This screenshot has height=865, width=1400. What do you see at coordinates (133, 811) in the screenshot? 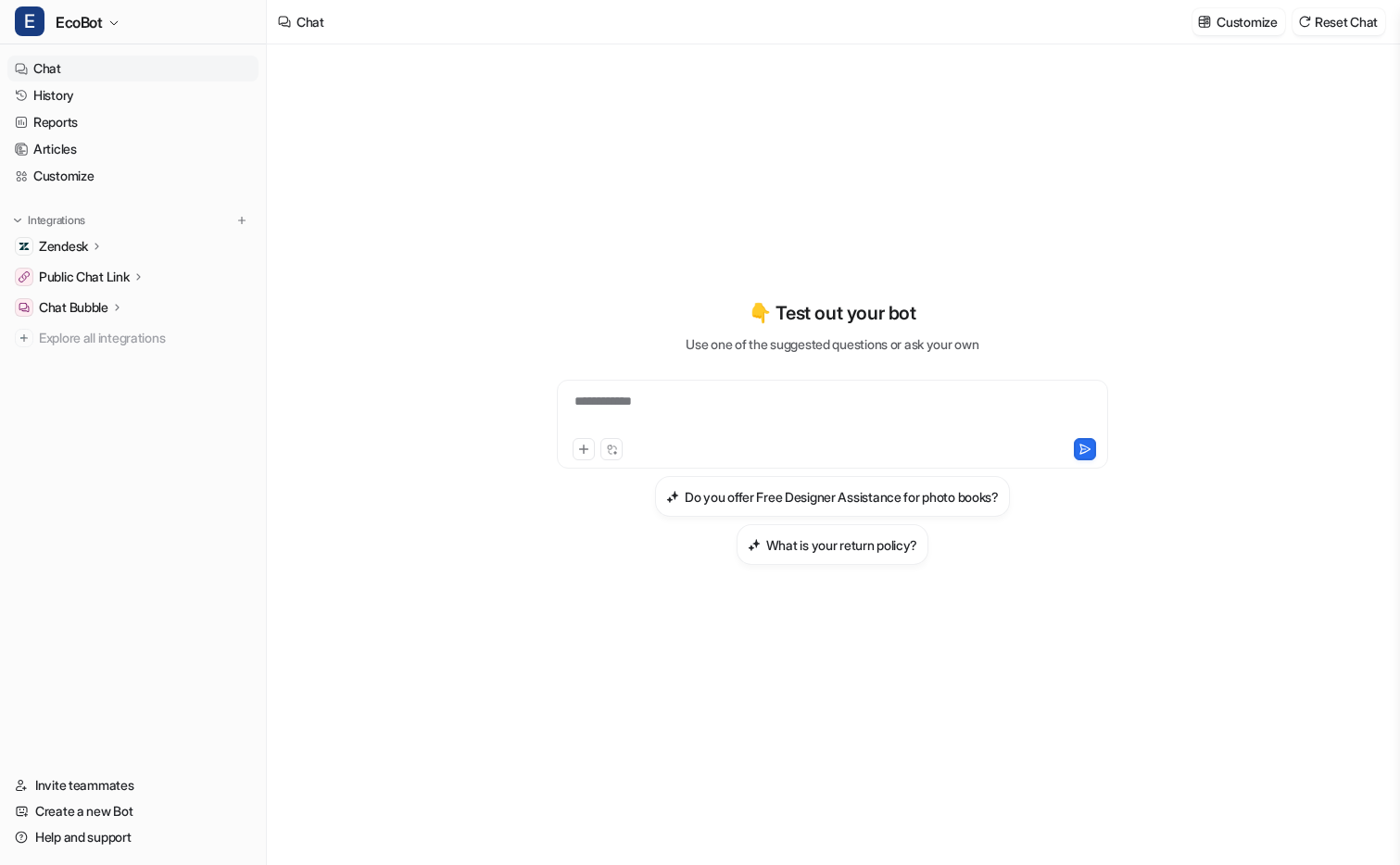
I see `a: Create a new Bot` at bounding box center [133, 811].